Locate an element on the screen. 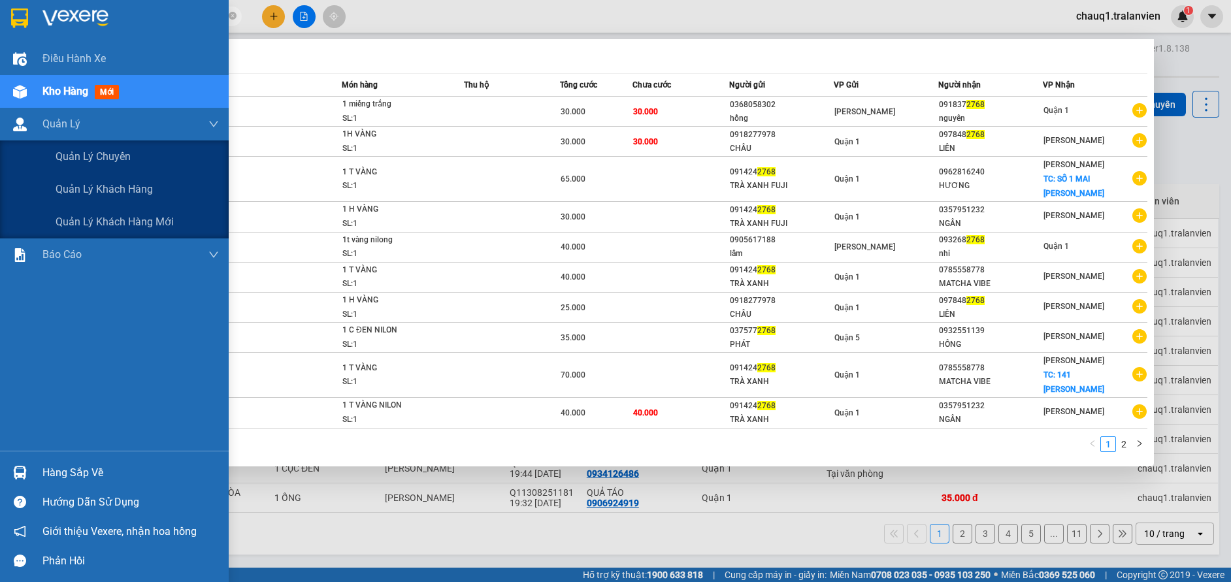  a: 1 is located at coordinates (1108, 444).